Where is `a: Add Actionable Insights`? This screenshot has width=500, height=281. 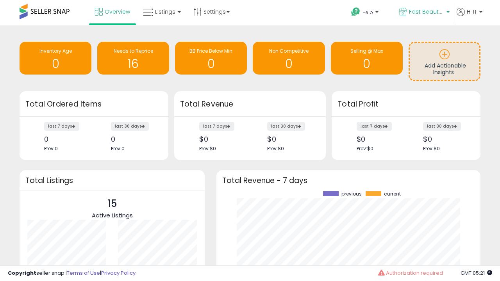
a: Add Actionable Insights is located at coordinates (445, 61).